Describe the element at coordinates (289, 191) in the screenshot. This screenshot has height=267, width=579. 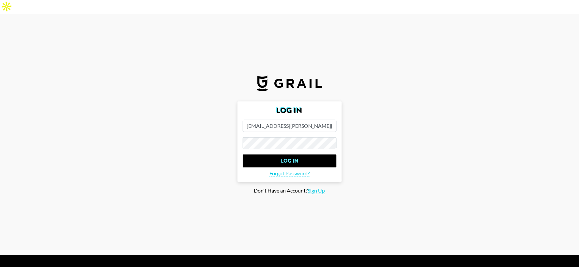
I see `div: Don't Have an Account?` at that location.